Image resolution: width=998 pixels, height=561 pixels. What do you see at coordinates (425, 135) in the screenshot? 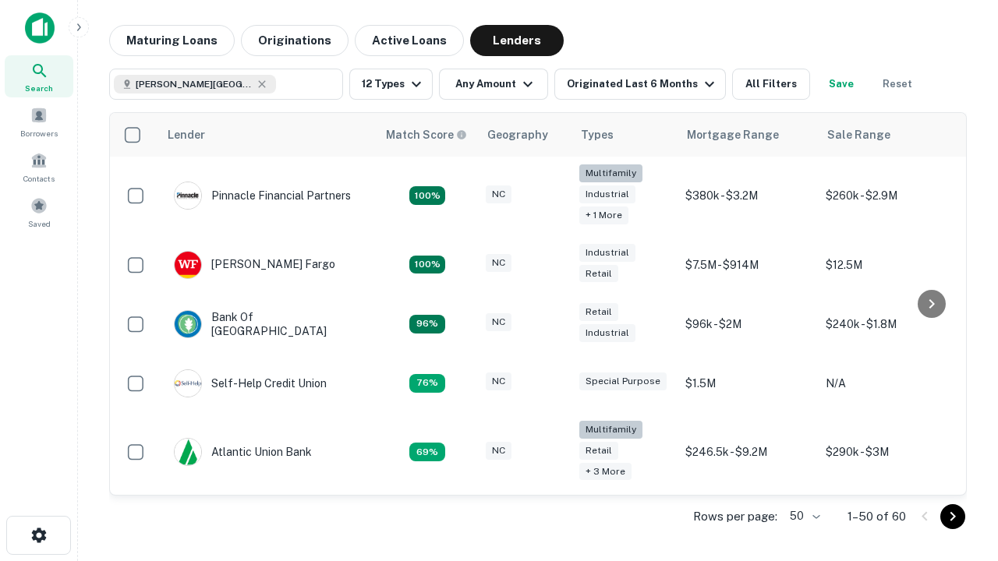
I see `h6: Match Score` at bounding box center [425, 135].